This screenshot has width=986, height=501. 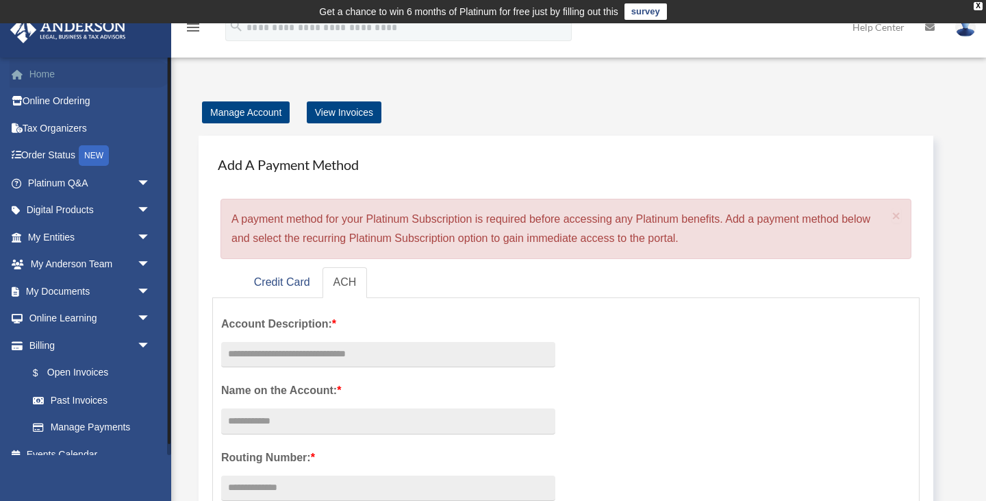 What do you see at coordinates (92, 427) in the screenshot?
I see `a: Manage Payments` at bounding box center [92, 427].